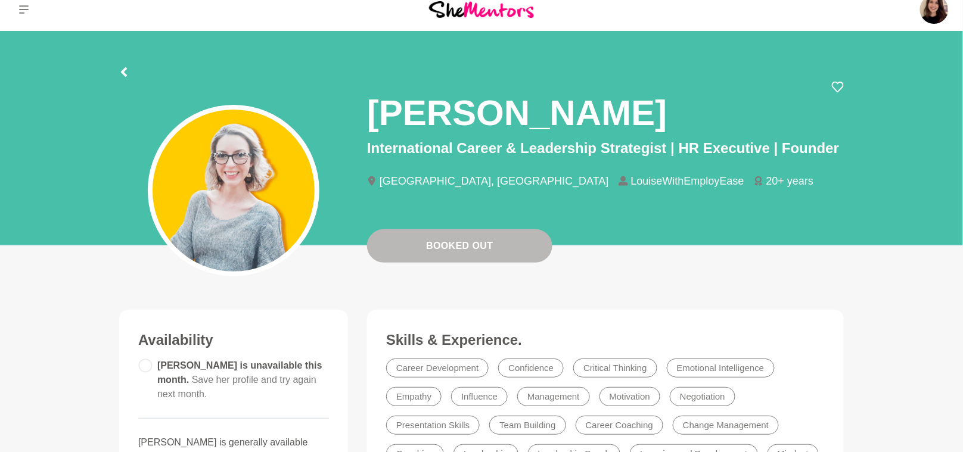 Image resolution: width=963 pixels, height=452 pixels. I want to click on h3: Availability, so click(234, 340).